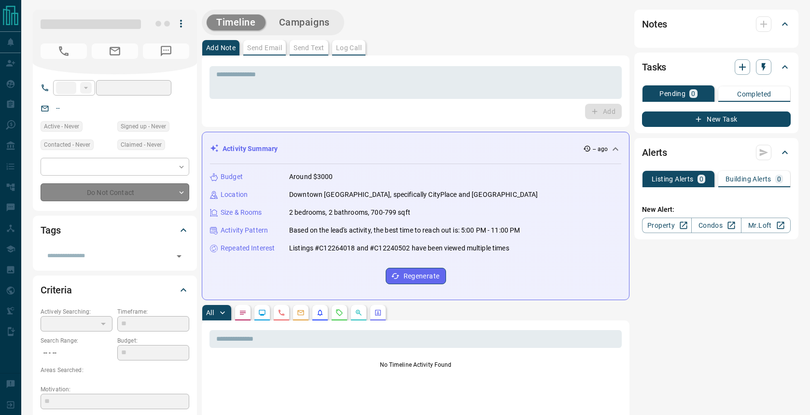 The width and height of the screenshot is (810, 415). Describe the element at coordinates (378, 313) in the screenshot. I see `svg: Agent Actions` at that location.